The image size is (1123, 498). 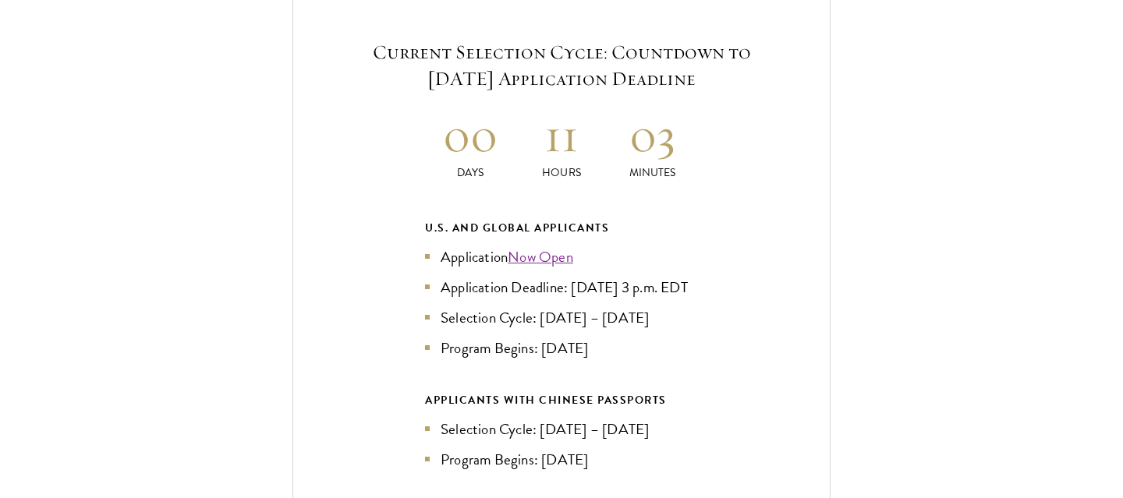 What do you see at coordinates (561, 257) in the screenshot?
I see `li: Application` at bounding box center [561, 257].